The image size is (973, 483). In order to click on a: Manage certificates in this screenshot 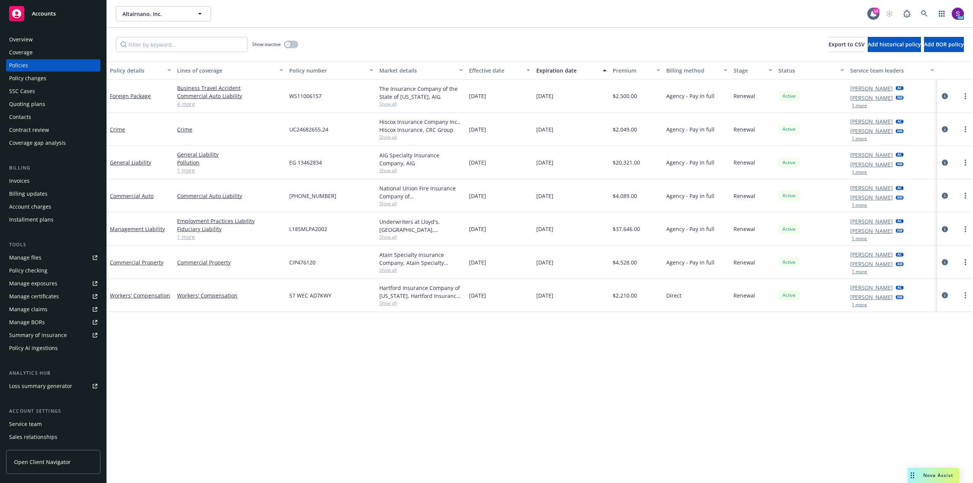, I will do `click(53, 296)`.